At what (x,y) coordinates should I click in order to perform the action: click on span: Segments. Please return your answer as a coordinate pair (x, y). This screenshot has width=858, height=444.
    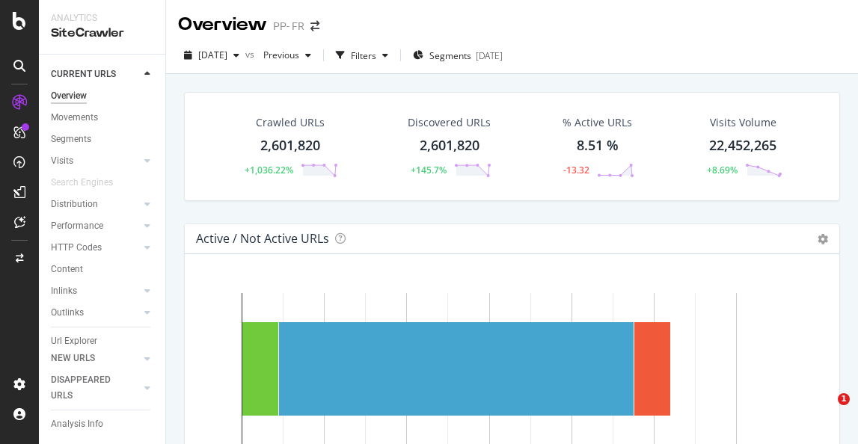
    Looking at the image, I should click on (450, 55).